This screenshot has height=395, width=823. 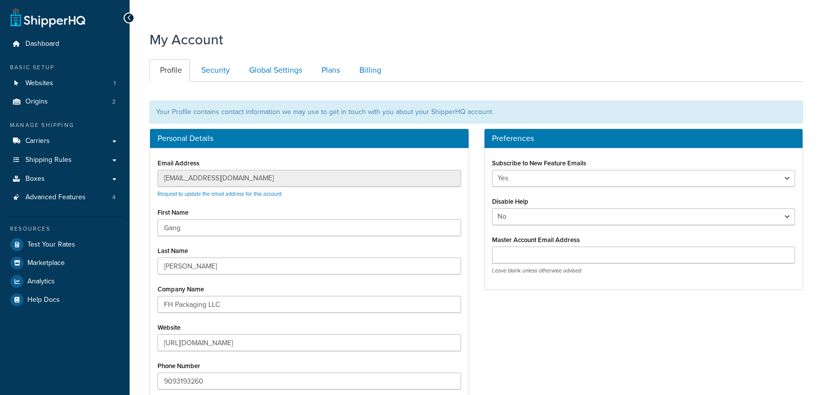 What do you see at coordinates (65, 83) in the screenshot?
I see `li: Websites` at bounding box center [65, 83].